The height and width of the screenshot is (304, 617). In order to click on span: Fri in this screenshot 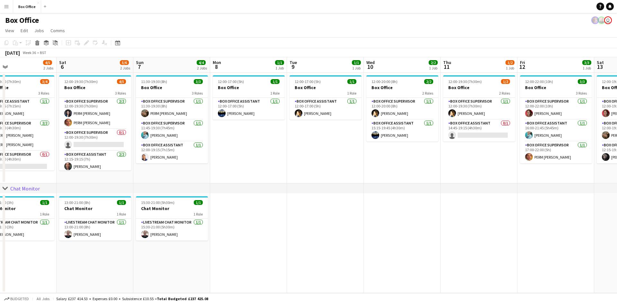, I will do `click(523, 62)`.